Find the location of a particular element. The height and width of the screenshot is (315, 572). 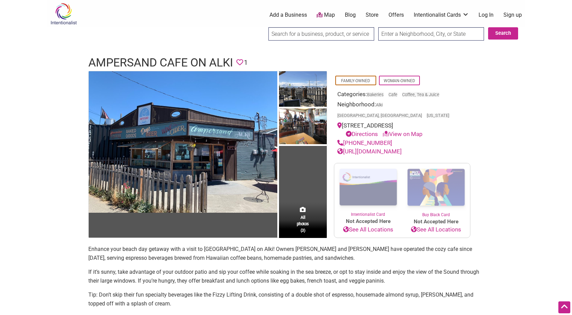

a: Blog is located at coordinates (350, 15).